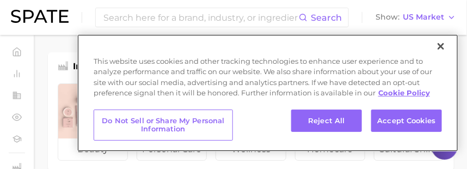 The height and width of the screenshot is (169, 467). I want to click on span: Search, so click(326, 17).